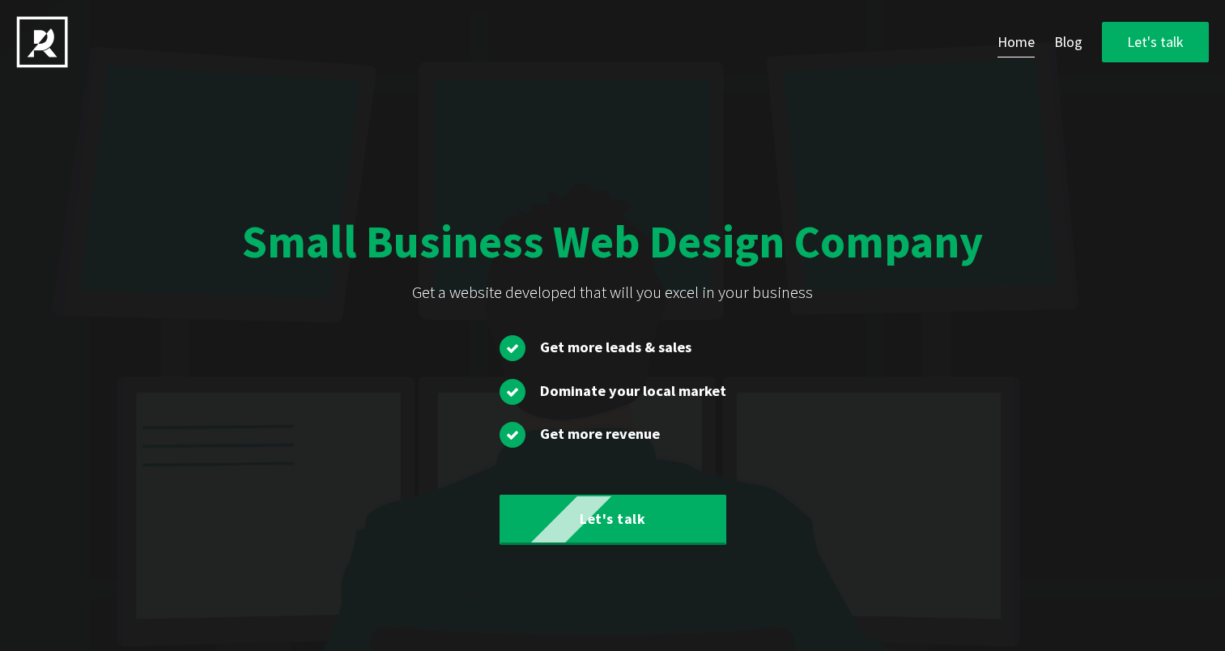 The width and height of the screenshot is (1225, 651). I want to click on span: Dominate your local market, so click(633, 390).